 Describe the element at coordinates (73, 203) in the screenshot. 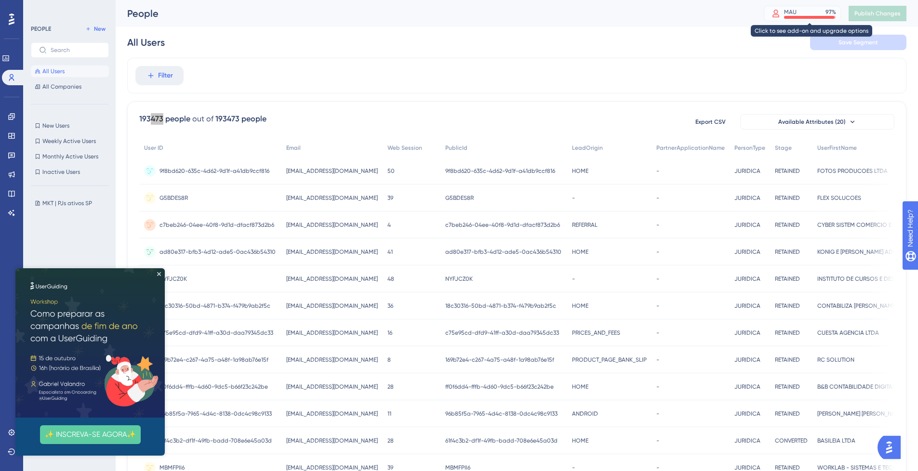

I see `button: MKT | PJs ativos SP` at that location.